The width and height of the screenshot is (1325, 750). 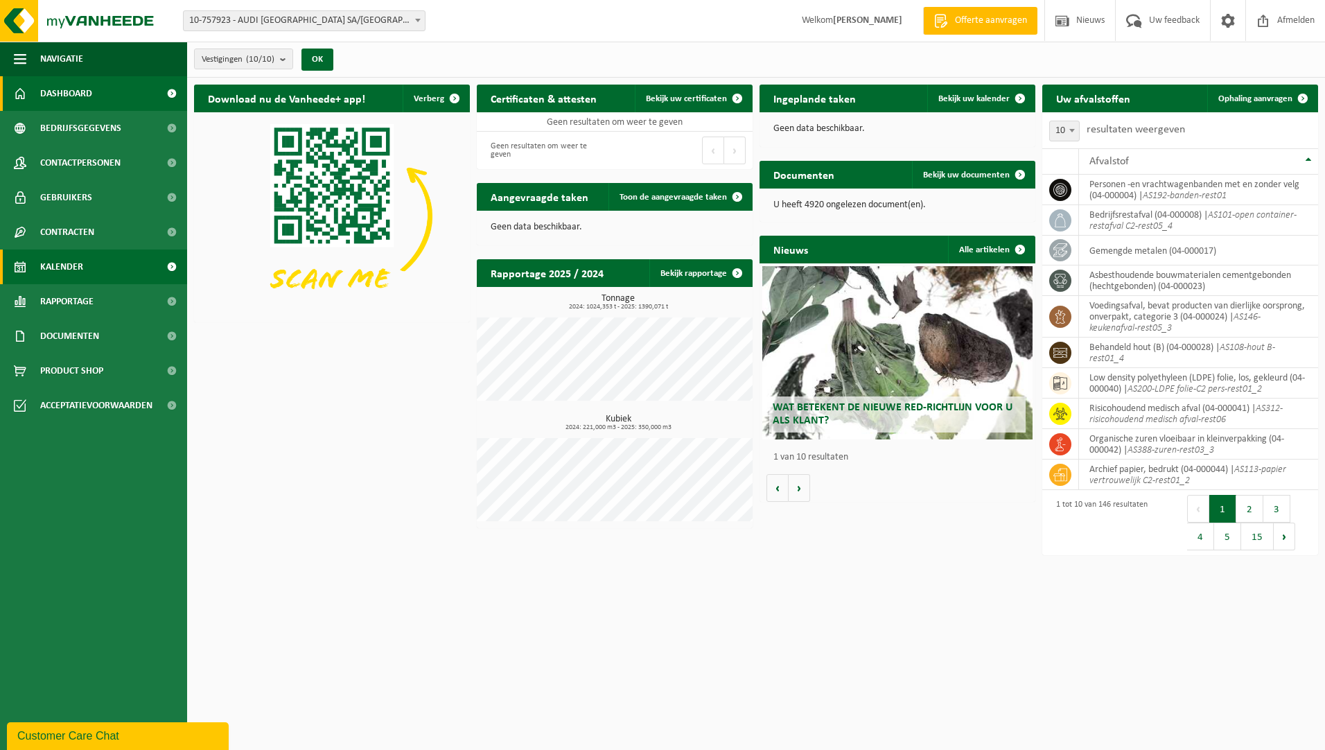 I want to click on button: OK, so click(x=317, y=60).